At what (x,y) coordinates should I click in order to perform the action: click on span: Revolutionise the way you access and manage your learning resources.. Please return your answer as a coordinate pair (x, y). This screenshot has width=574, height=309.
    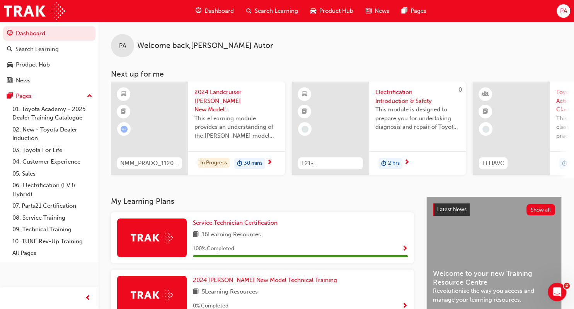
    Looking at the image, I should click on (494, 295).